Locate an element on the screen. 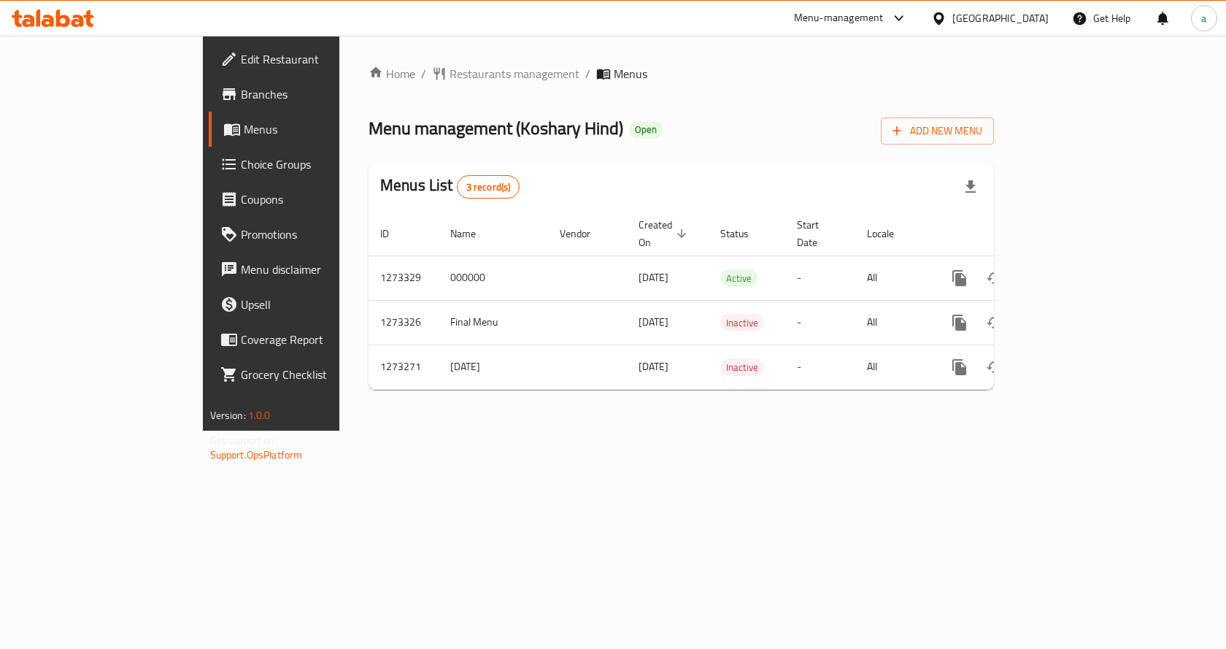 The image size is (1226, 649). span: Name is located at coordinates (472, 234).